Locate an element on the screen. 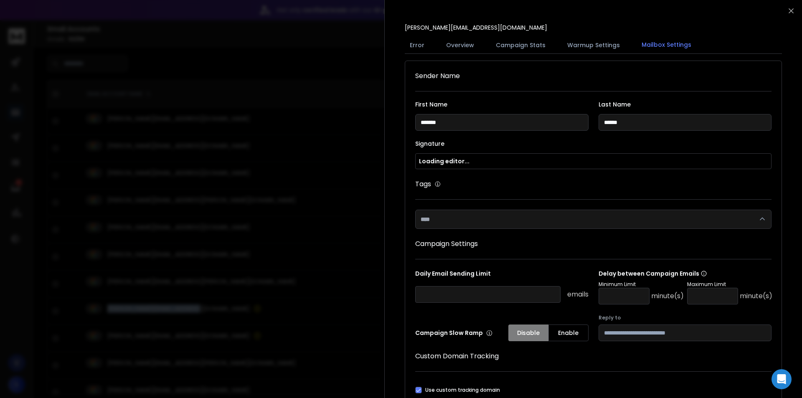  p: Delay between Campaign Emails is located at coordinates (686, 274).